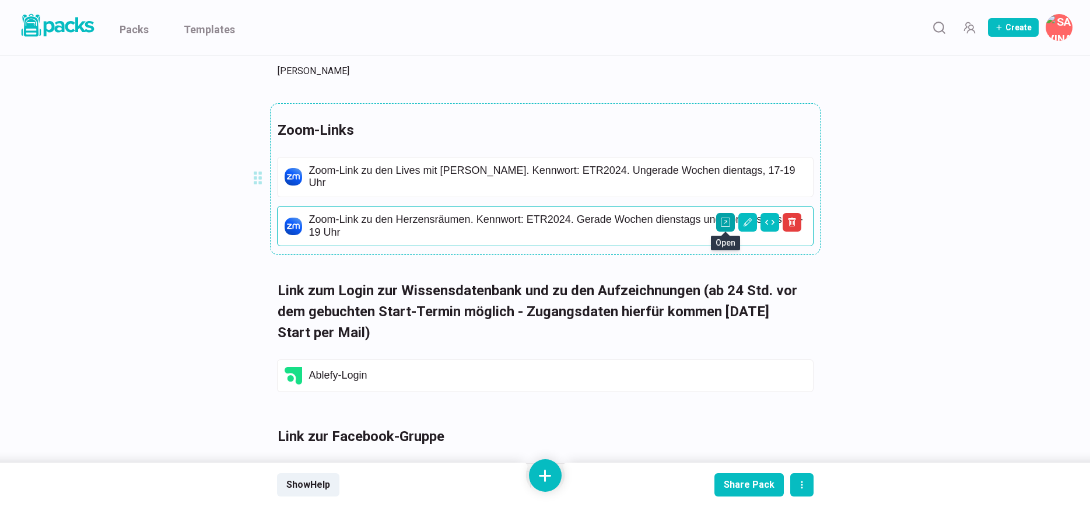  Describe the element at coordinates (308, 485) in the screenshot. I see `button: ShowHelp` at that location.